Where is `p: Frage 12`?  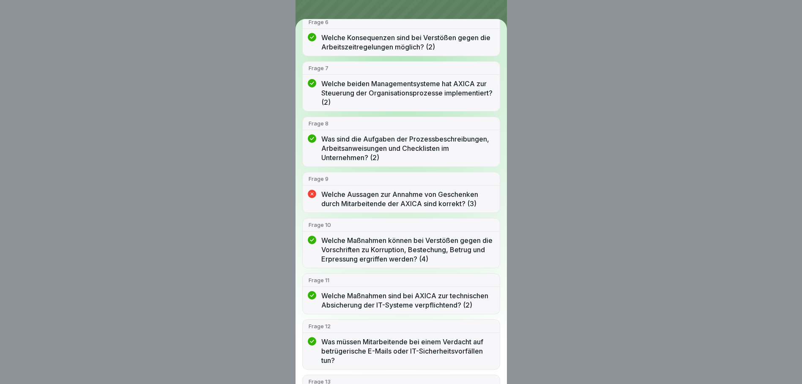
p: Frage 12 is located at coordinates (401, 326).